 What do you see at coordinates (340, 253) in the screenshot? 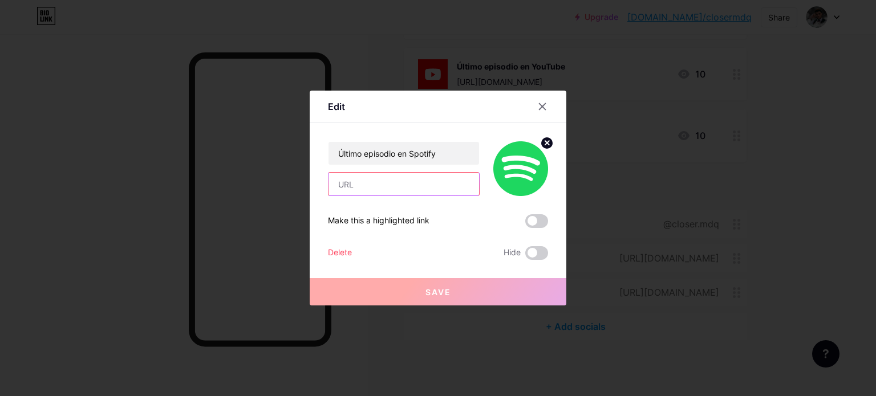
I see `div: Delete` at bounding box center [340, 253].